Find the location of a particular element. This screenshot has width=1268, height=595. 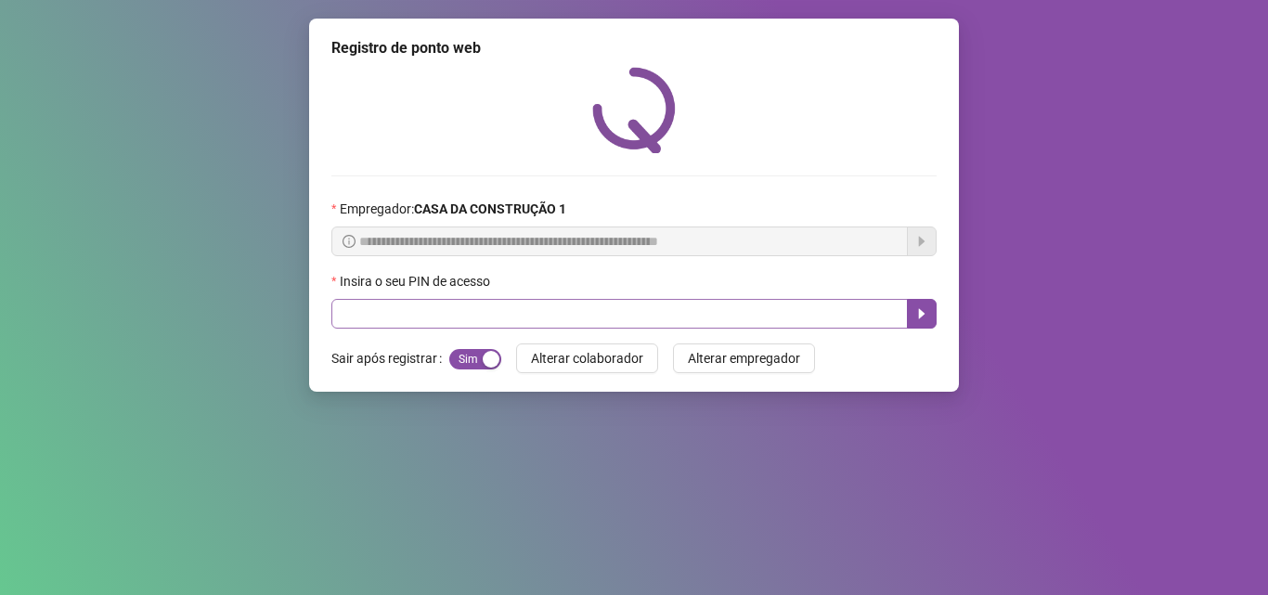

span: Alterar empregador is located at coordinates (743, 358).